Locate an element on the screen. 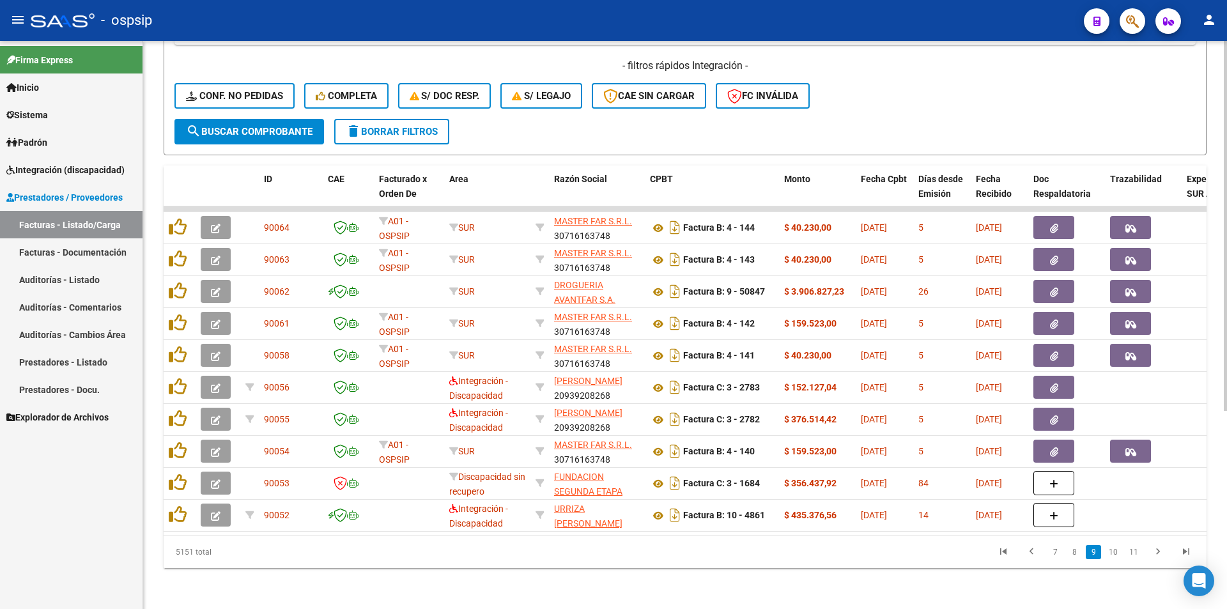  li: page 11 is located at coordinates (1134, 552).